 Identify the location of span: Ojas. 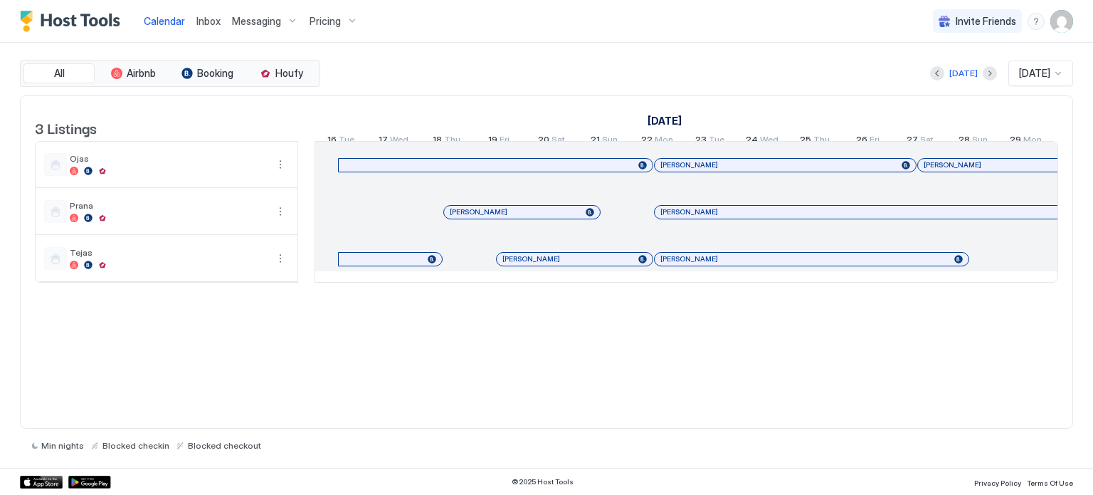
(168, 158).